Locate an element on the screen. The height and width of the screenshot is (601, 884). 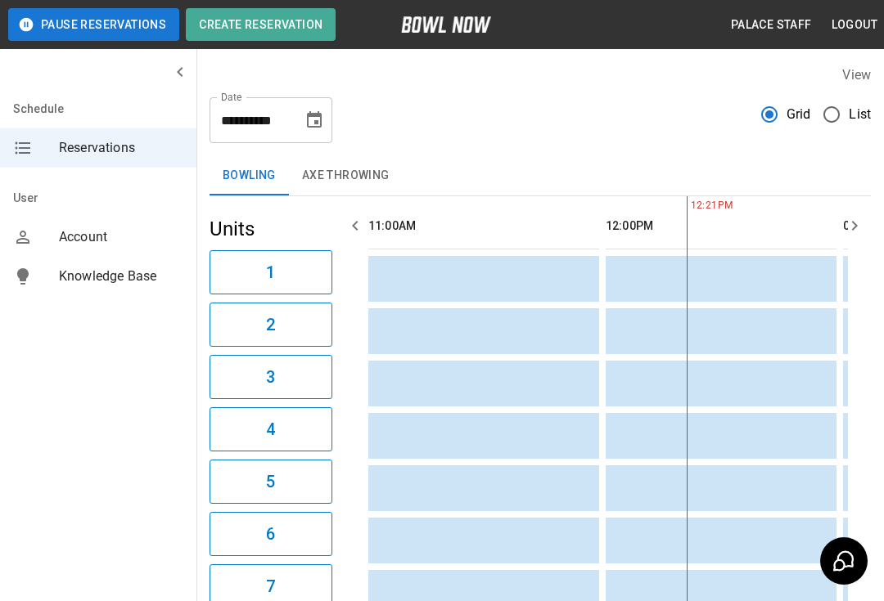
button: AXE THROWING is located at coordinates (345, 176).